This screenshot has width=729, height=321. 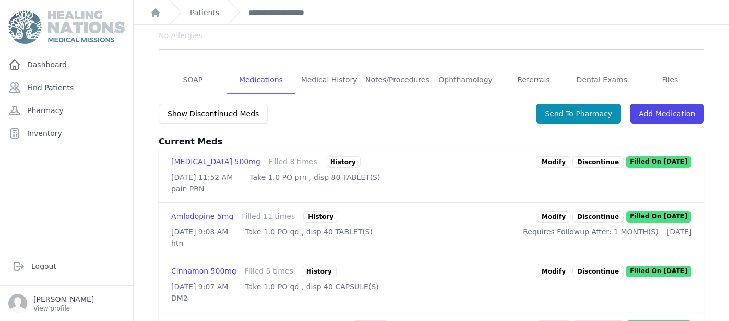 I want to click on a: Inventory, so click(x=66, y=134).